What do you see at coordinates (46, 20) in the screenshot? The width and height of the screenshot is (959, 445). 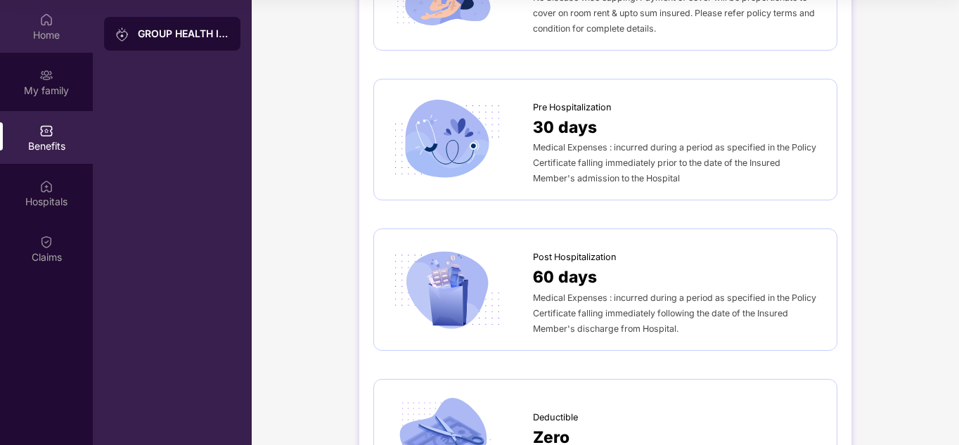 I see `img: svg+xml;base64,PHN2ZyBpZD0iSG9tZSIgeG1sbnM9Imh0dHA6Ly93d3cudzMub3JnLzIwMDAvc3ZnIiB3aWR0aD0iMjAiIG...` at bounding box center [46, 20].